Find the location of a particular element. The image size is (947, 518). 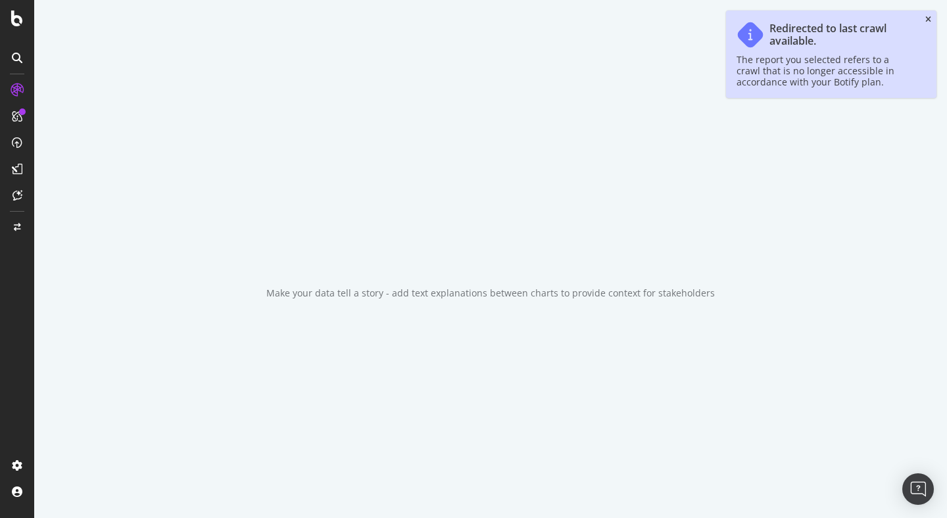

div: close toast is located at coordinates (928, 20).